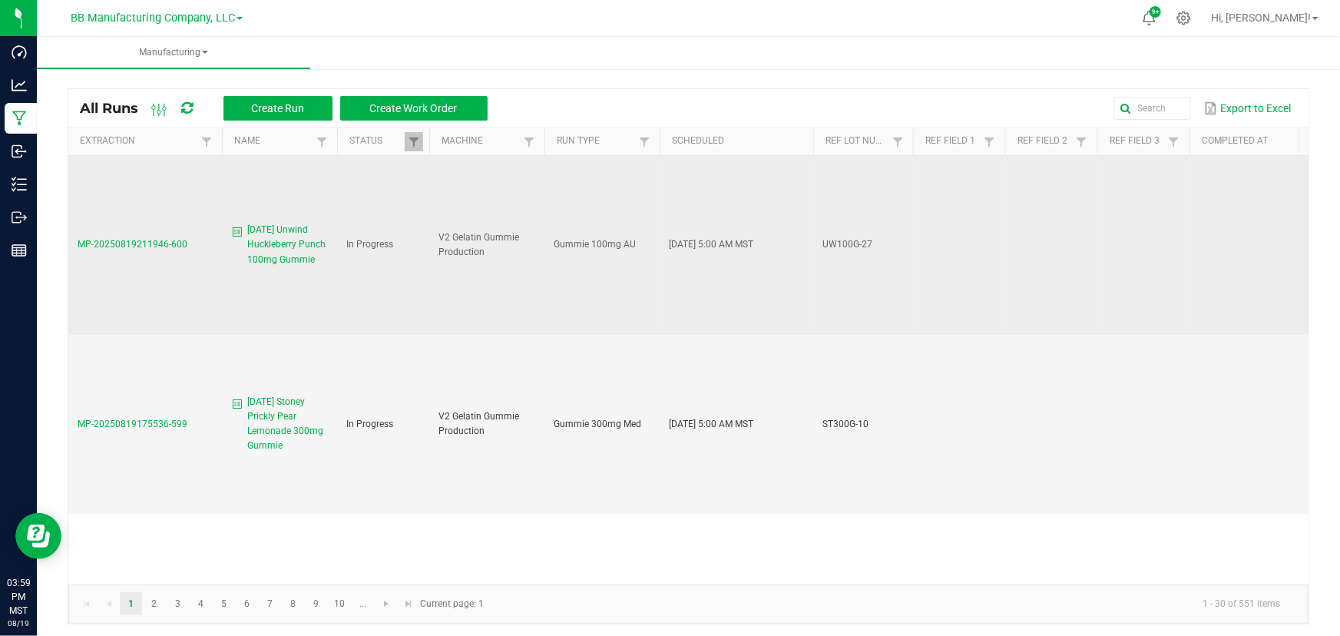 This screenshot has width=1340, height=636. I want to click on inline-svg: Reports, so click(19, 250).